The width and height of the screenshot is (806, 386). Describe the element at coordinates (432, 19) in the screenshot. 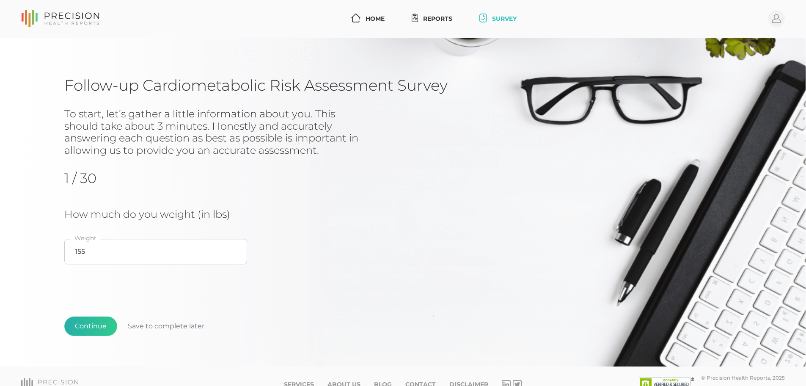

I see `a: Reports` at that location.